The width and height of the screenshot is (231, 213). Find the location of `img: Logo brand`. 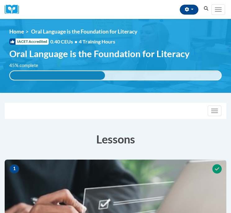

img: Logo brand is located at coordinates (14, 9).